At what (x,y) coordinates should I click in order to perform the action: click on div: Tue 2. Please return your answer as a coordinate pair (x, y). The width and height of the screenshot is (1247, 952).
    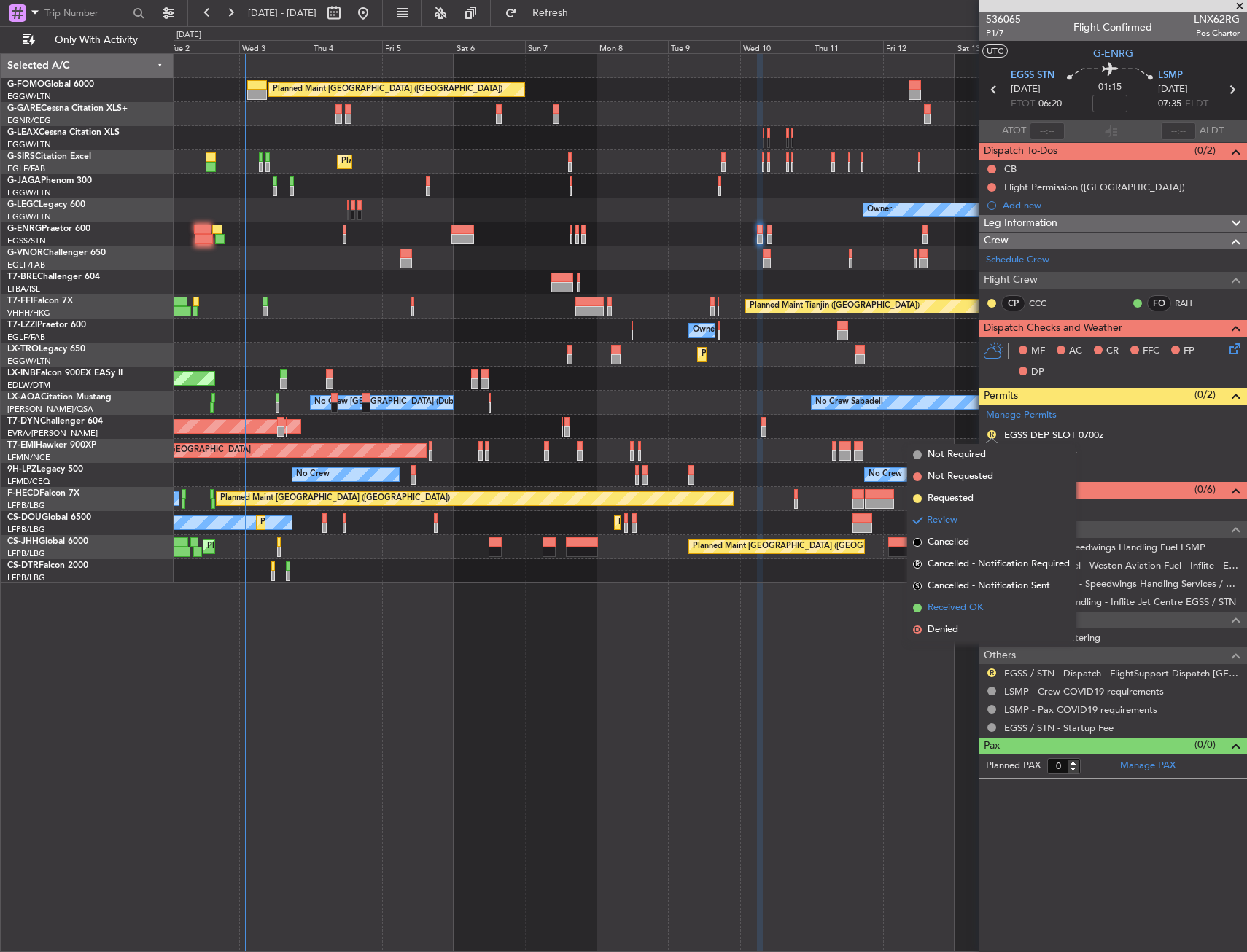
    Looking at the image, I should click on (204, 47).